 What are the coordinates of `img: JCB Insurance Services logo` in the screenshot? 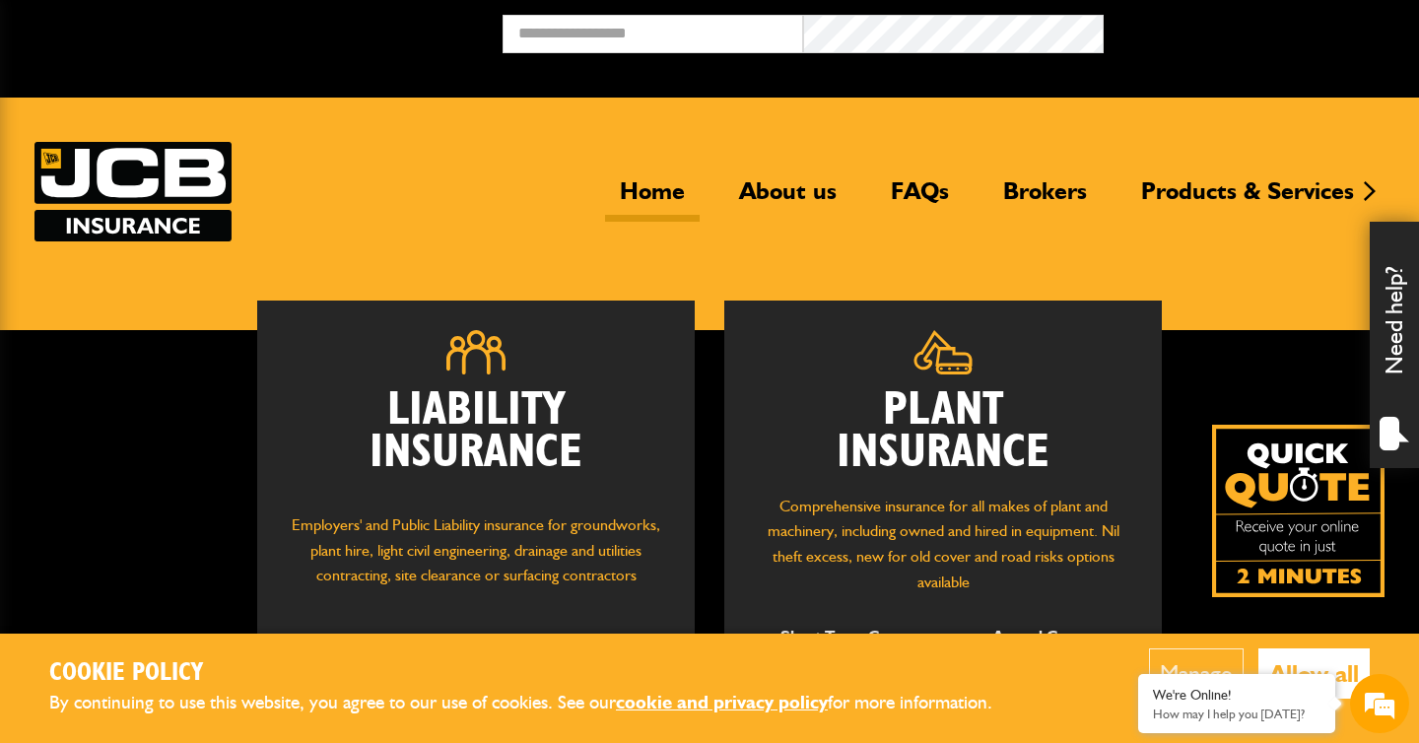 It's located at (133, 191).